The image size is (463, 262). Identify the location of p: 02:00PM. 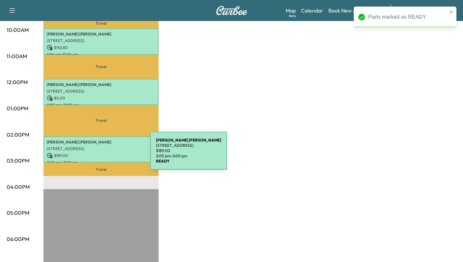
(18, 135).